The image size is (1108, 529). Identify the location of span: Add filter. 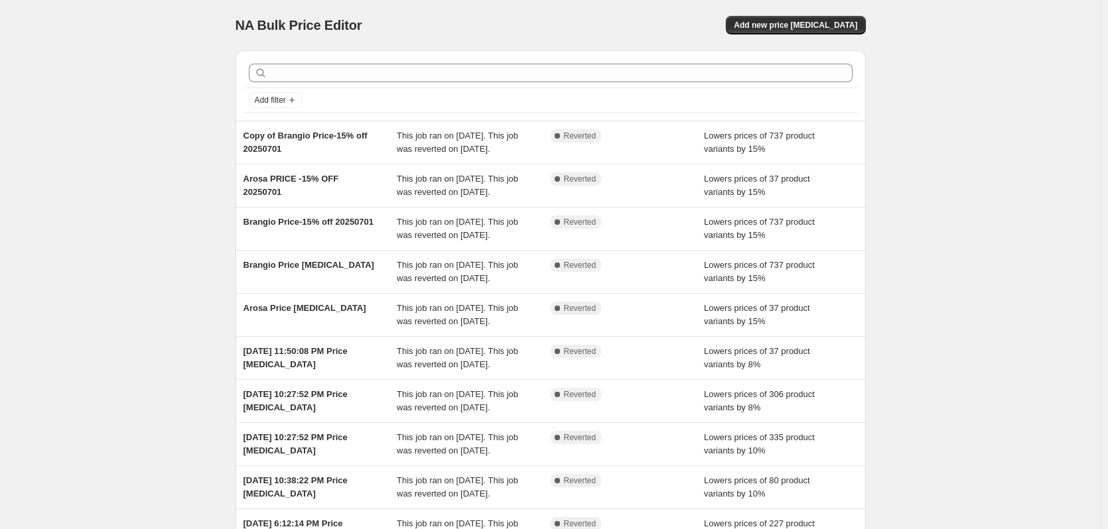
(270, 100).